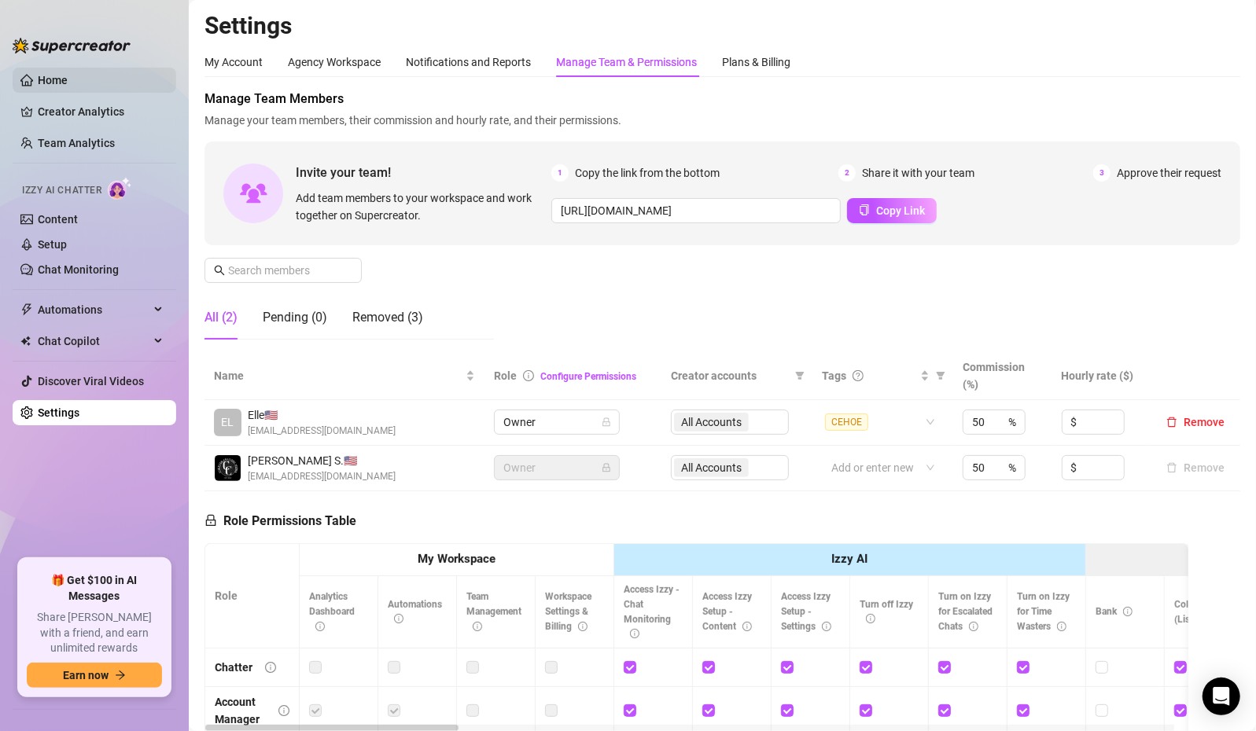  What do you see at coordinates (76, 143) in the screenshot?
I see `a: Team Analytics` at bounding box center [76, 143].